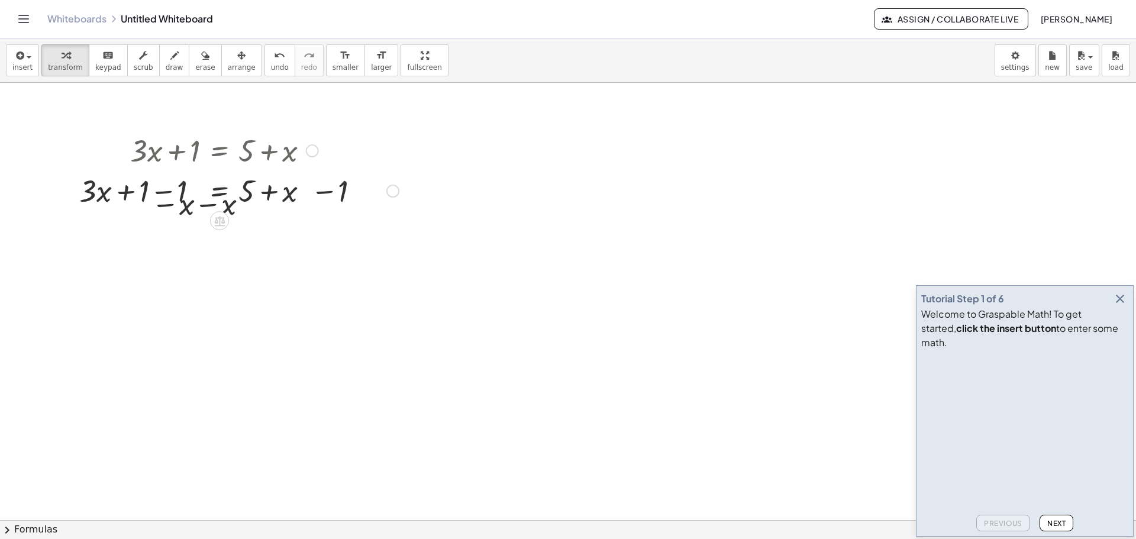  Describe the element at coordinates (1052, 67) in the screenshot. I see `span: new` at that location.